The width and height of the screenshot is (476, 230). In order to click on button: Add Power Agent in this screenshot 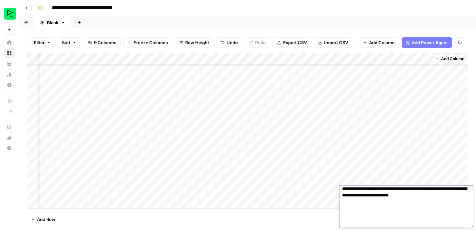, I will do `click(427, 43)`.